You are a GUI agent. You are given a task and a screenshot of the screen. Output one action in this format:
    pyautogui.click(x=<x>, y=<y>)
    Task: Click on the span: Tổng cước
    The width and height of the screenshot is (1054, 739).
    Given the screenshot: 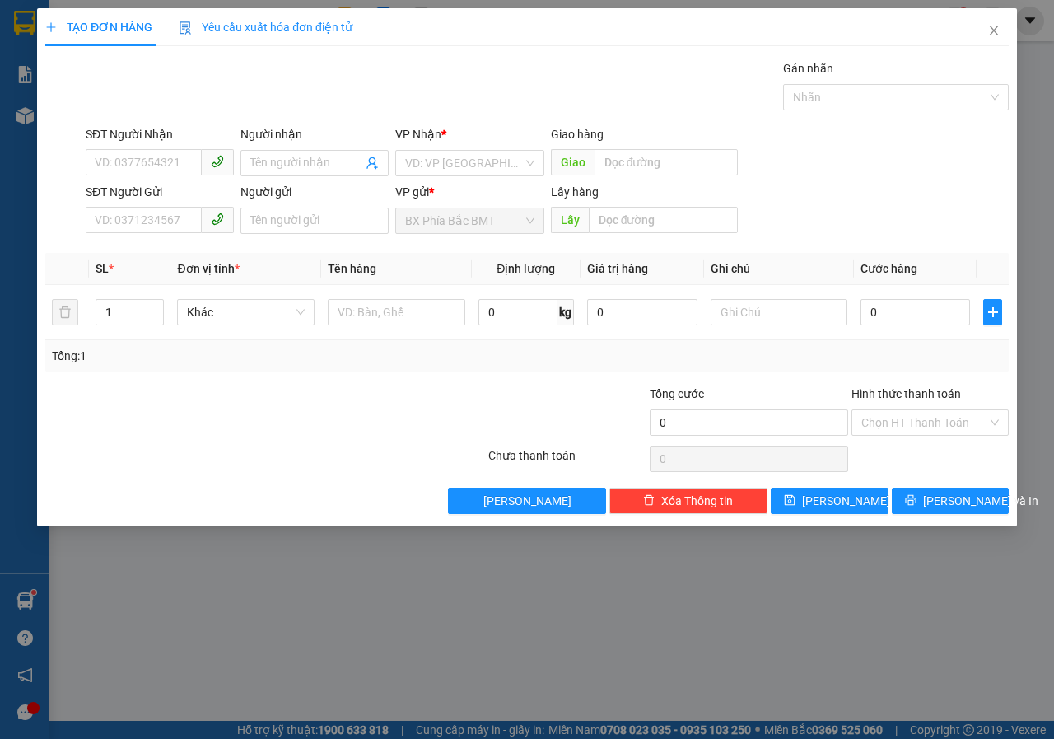 What is the action you would take?
    pyautogui.click(x=677, y=394)
    